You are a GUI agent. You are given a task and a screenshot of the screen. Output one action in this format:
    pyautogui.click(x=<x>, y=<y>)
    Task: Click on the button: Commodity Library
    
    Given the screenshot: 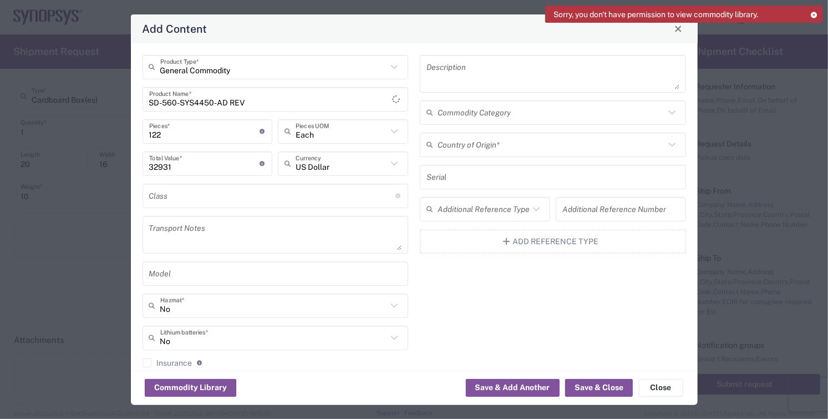 What is the action you would take?
    pyautogui.click(x=190, y=388)
    